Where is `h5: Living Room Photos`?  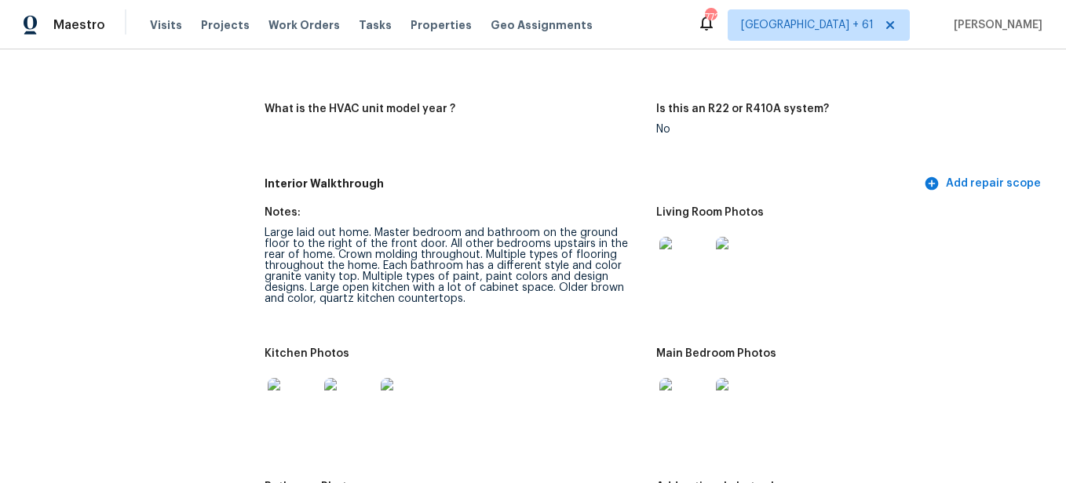 h5: Living Room Photos is located at coordinates (709, 213).